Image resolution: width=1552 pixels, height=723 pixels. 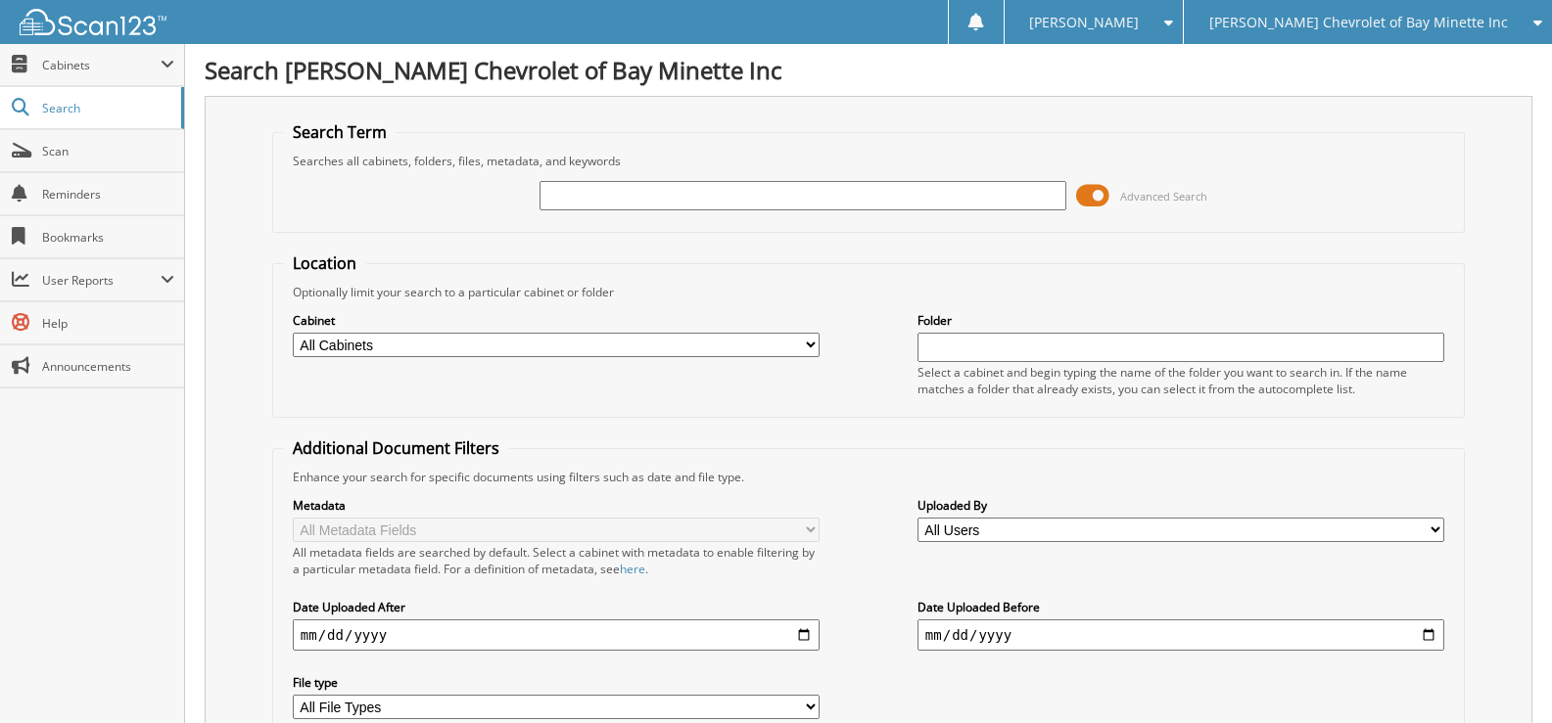 I want to click on input: end, so click(x=1181, y=635).